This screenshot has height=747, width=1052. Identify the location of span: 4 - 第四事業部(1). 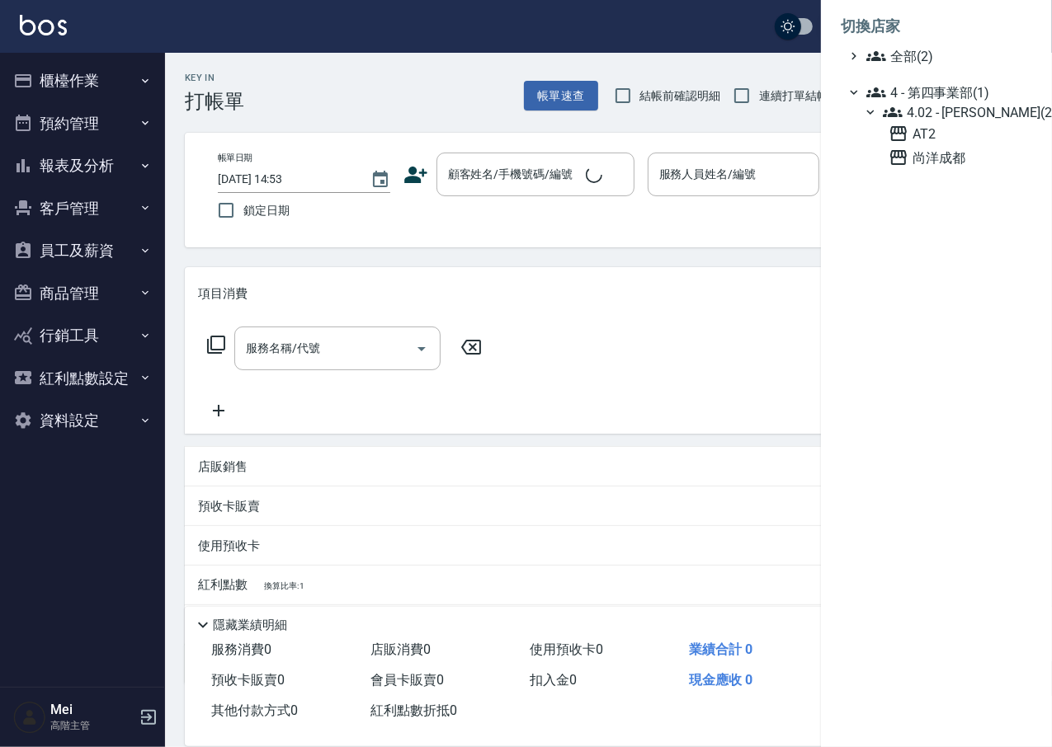
(945, 92).